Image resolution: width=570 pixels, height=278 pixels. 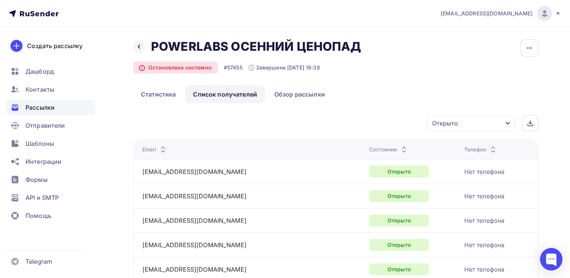 What do you see at coordinates (55, 46) in the screenshot?
I see `div: Создать рассылку` at bounding box center [55, 46].